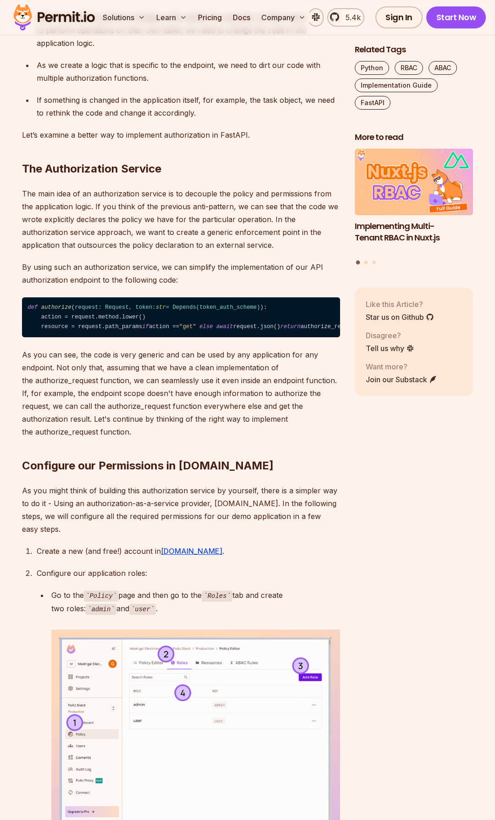 Image resolution: width=495 pixels, height=820 pixels. What do you see at coordinates (181, 273) in the screenshot?
I see `p: By using such an authorization service, we can simplify the implementation of our API authorizati...` at bounding box center [181, 273].